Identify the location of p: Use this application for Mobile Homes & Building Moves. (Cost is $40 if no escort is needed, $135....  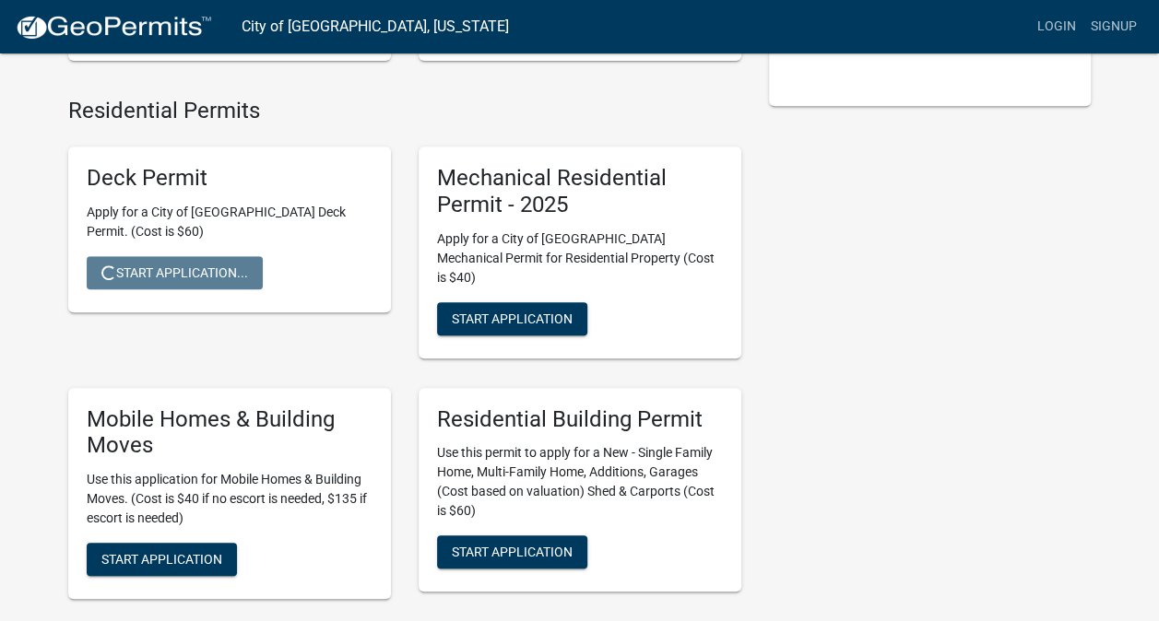
(230, 499).